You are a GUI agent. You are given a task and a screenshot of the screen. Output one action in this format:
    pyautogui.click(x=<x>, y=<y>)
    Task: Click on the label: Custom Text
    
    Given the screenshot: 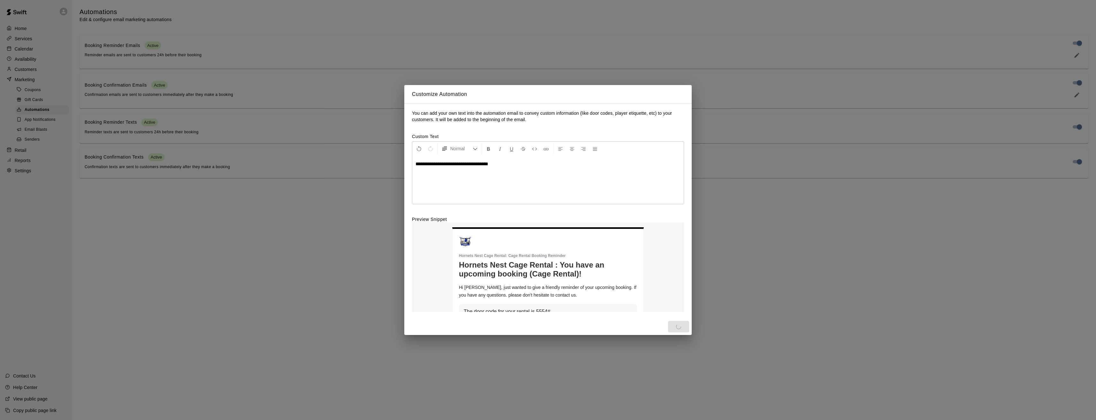 What is the action you would take?
    pyautogui.click(x=548, y=136)
    